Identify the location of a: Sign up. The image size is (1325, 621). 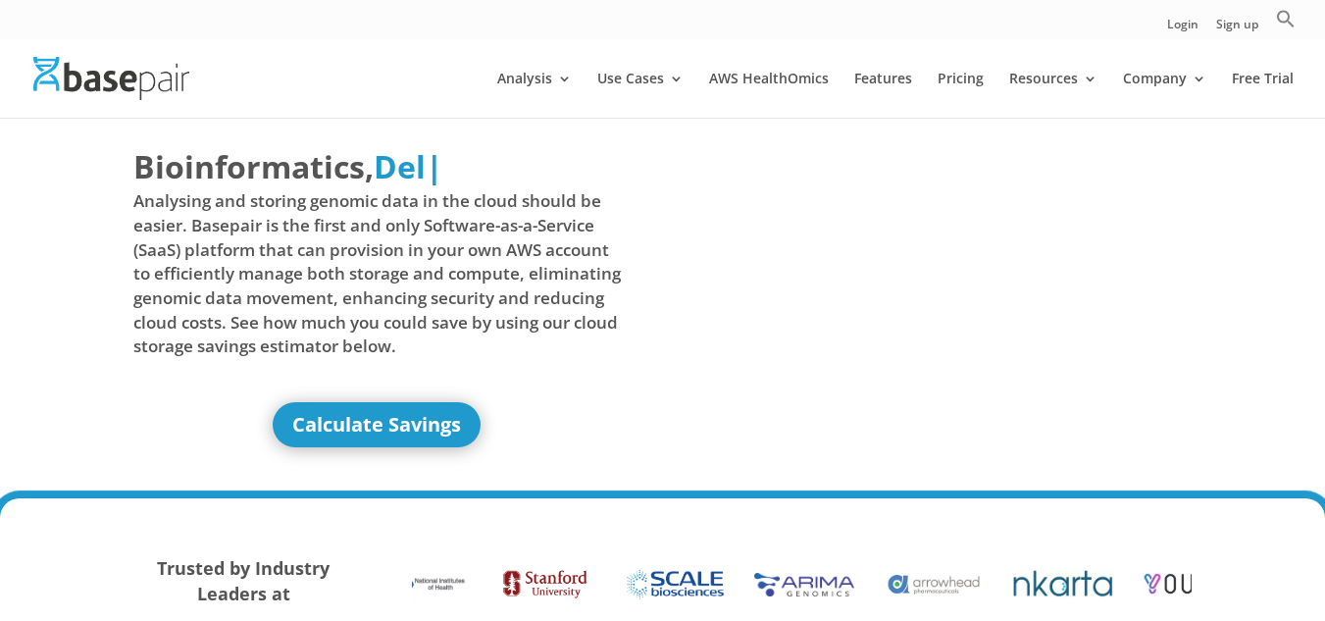
(1237, 28).